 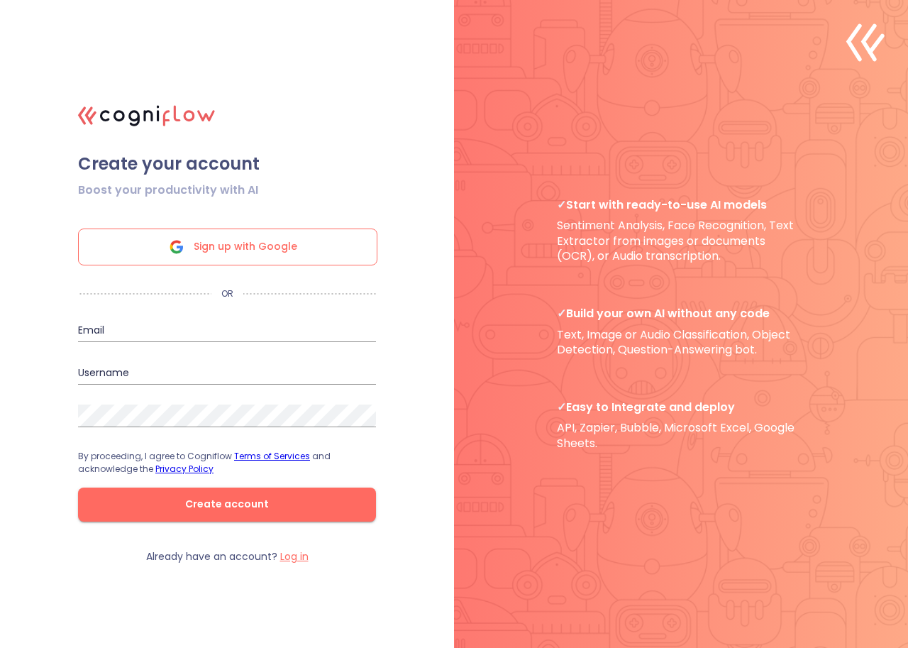 I want to click on p: Already have an account?, so click(x=227, y=556).